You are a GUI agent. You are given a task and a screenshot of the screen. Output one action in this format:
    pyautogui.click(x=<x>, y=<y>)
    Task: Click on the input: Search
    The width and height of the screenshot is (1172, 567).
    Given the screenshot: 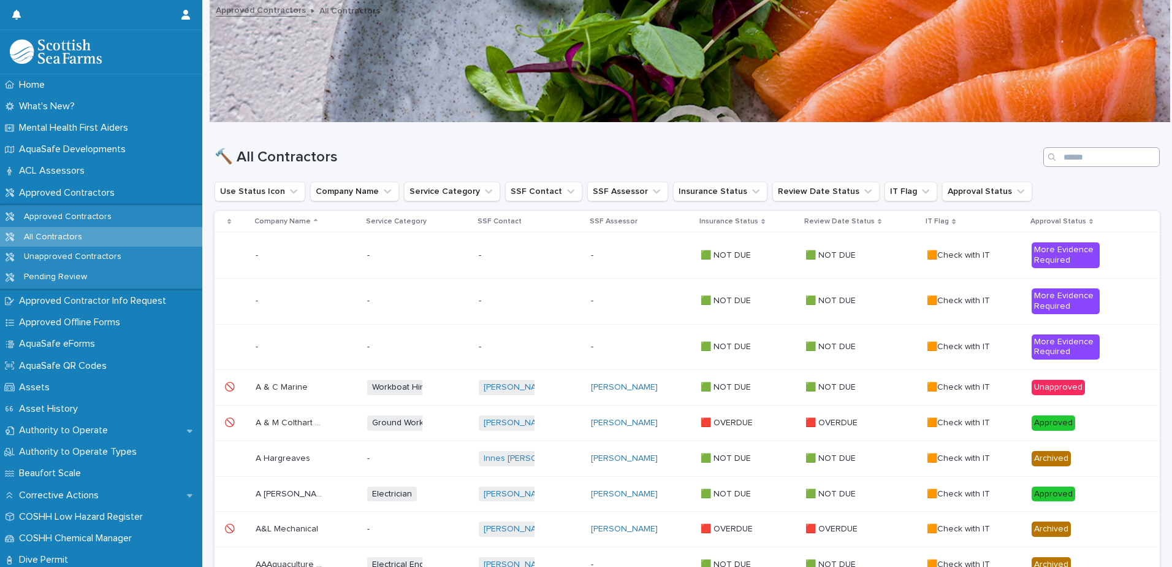 What is the action you would take?
    pyautogui.click(x=1102, y=157)
    